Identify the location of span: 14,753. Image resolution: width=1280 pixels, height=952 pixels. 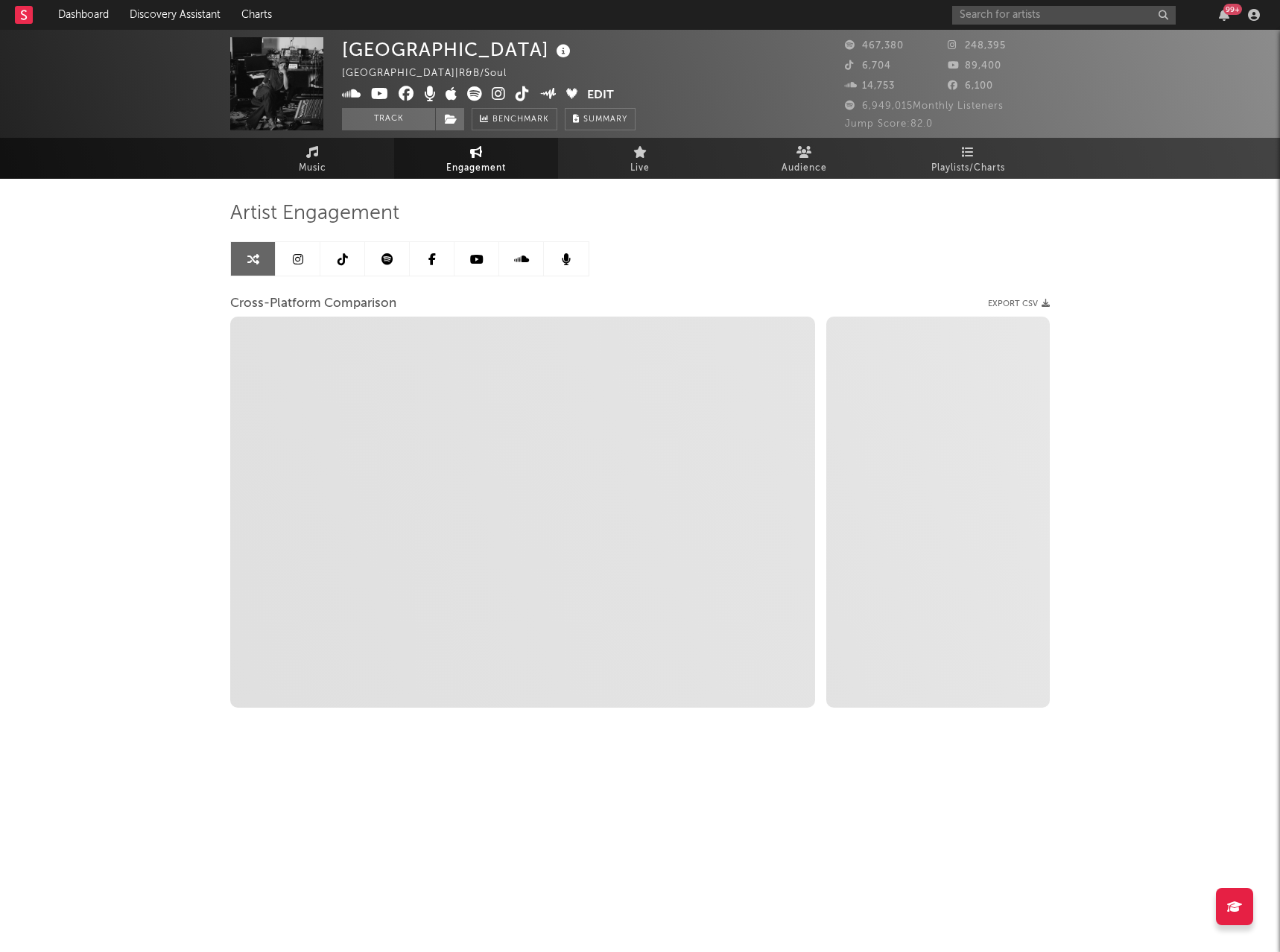
(869, 86).